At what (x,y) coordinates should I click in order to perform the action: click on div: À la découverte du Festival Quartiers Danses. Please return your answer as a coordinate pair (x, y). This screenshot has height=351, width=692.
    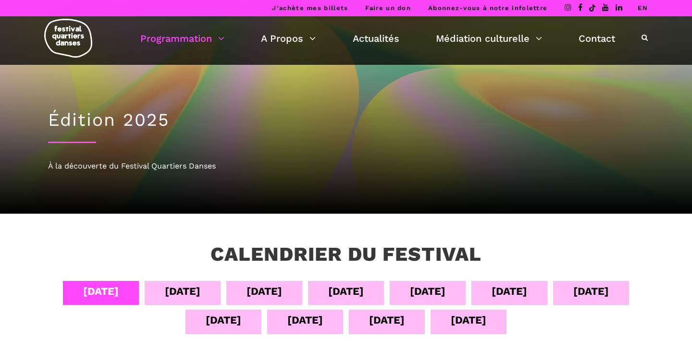
    Looking at the image, I should click on (346, 166).